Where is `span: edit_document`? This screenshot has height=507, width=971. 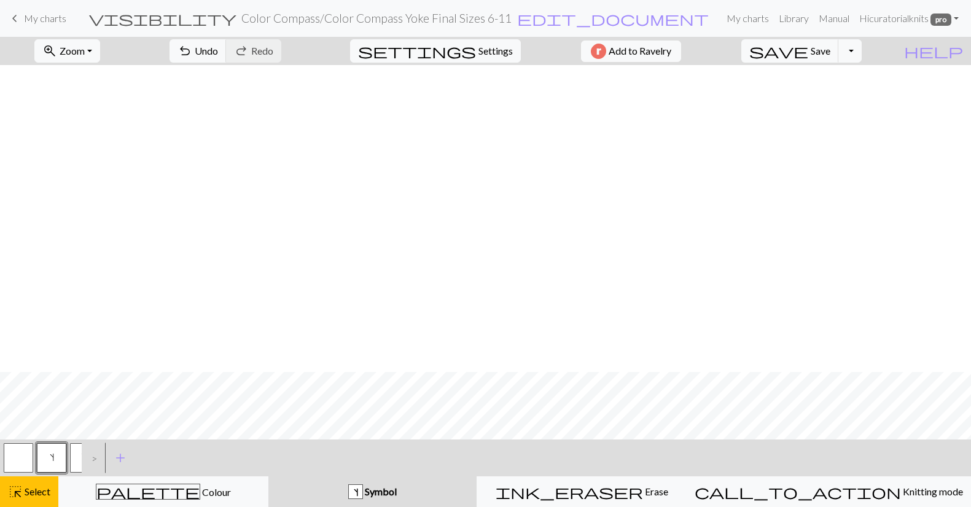 span: edit_document is located at coordinates (613, 18).